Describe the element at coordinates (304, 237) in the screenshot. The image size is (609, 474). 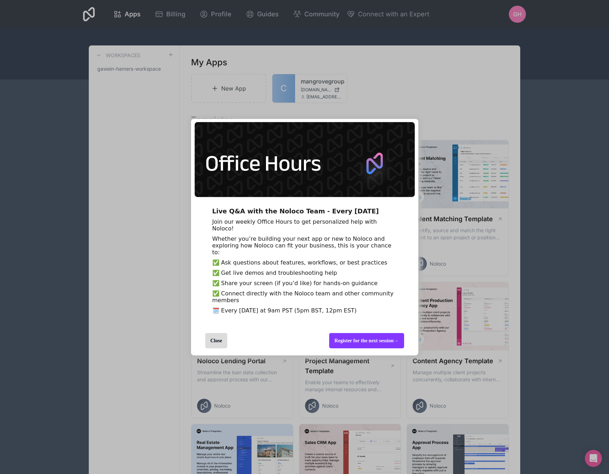
I see `div: entering modal` at that location.